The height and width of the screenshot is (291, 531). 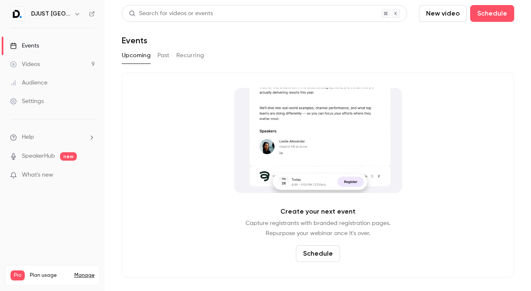 What do you see at coordinates (25, 64) in the screenshot?
I see `div: Videos` at bounding box center [25, 64].